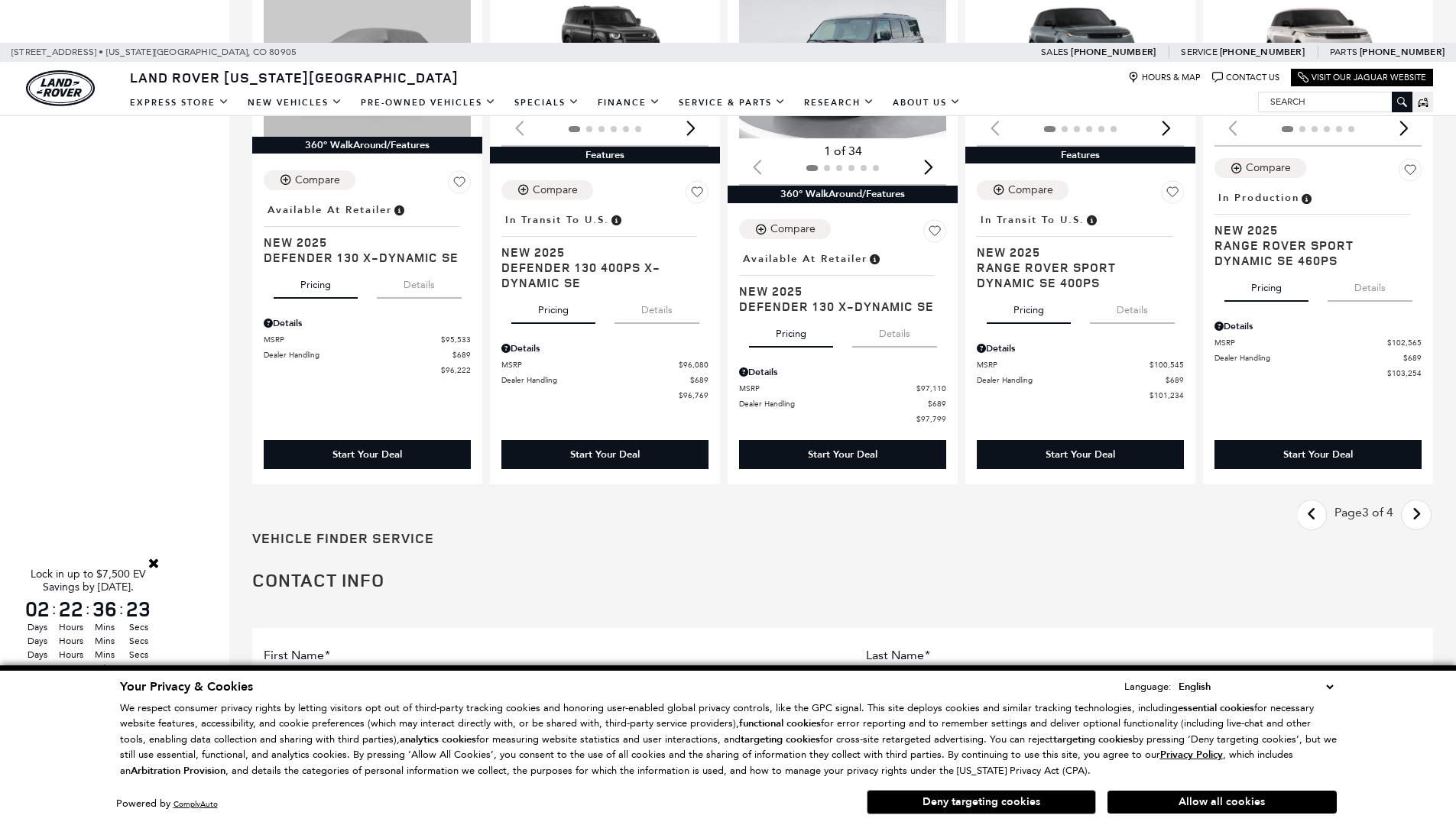 This screenshot has width=1456, height=825. Describe the element at coordinates (693, 365) in the screenshot. I see `span: $96,080` at that location.